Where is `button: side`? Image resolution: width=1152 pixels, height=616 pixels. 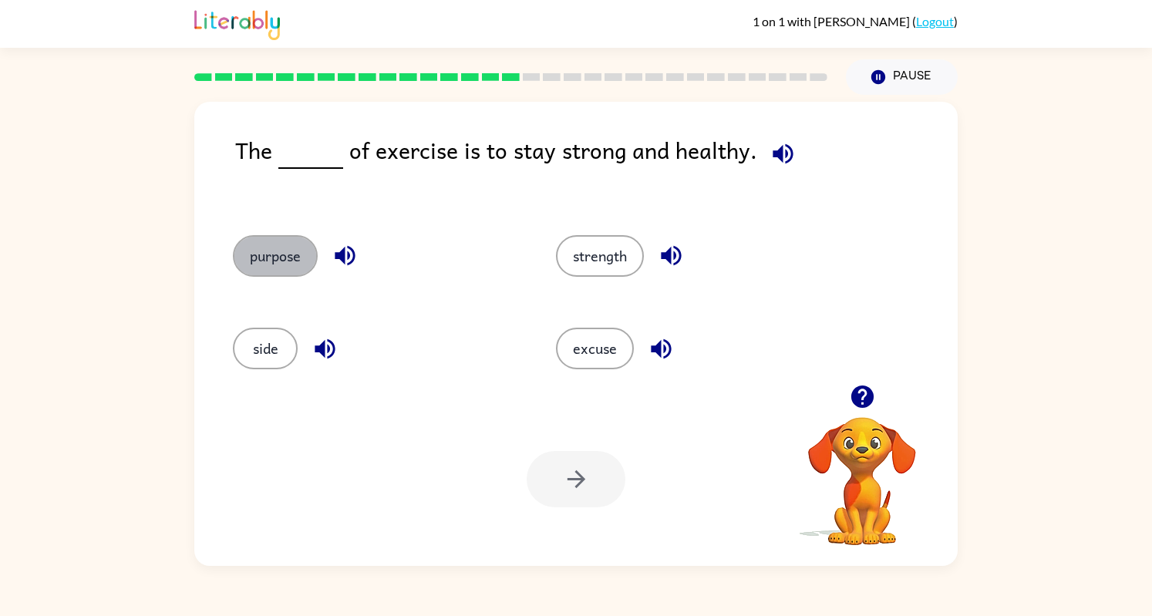 button: side is located at coordinates (265, 349).